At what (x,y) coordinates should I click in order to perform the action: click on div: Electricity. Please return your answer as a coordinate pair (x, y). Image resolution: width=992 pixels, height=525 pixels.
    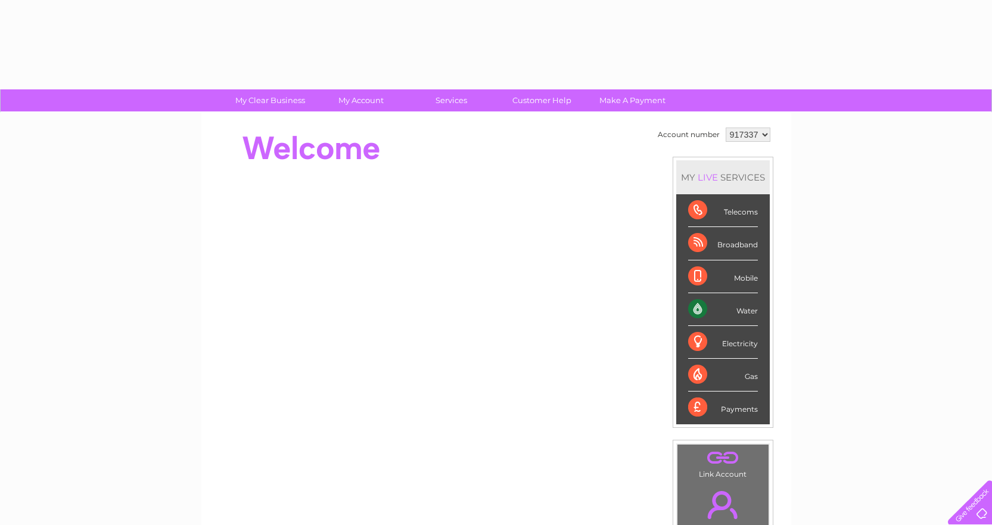
    Looking at the image, I should click on (723, 342).